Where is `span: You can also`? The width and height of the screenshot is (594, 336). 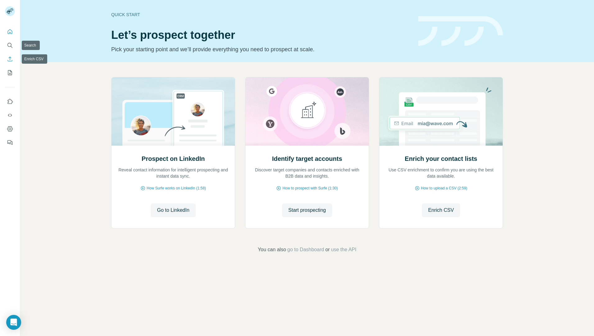
span: You can also is located at coordinates (272, 250).